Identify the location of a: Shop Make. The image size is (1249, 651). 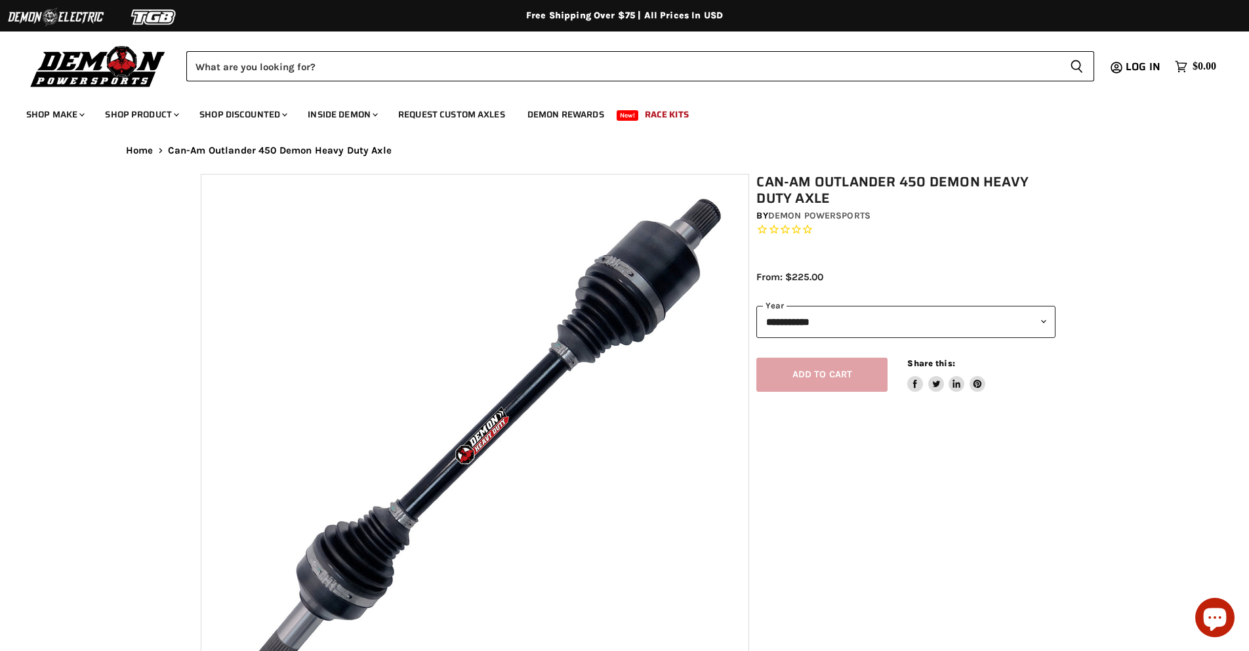
(54, 114).